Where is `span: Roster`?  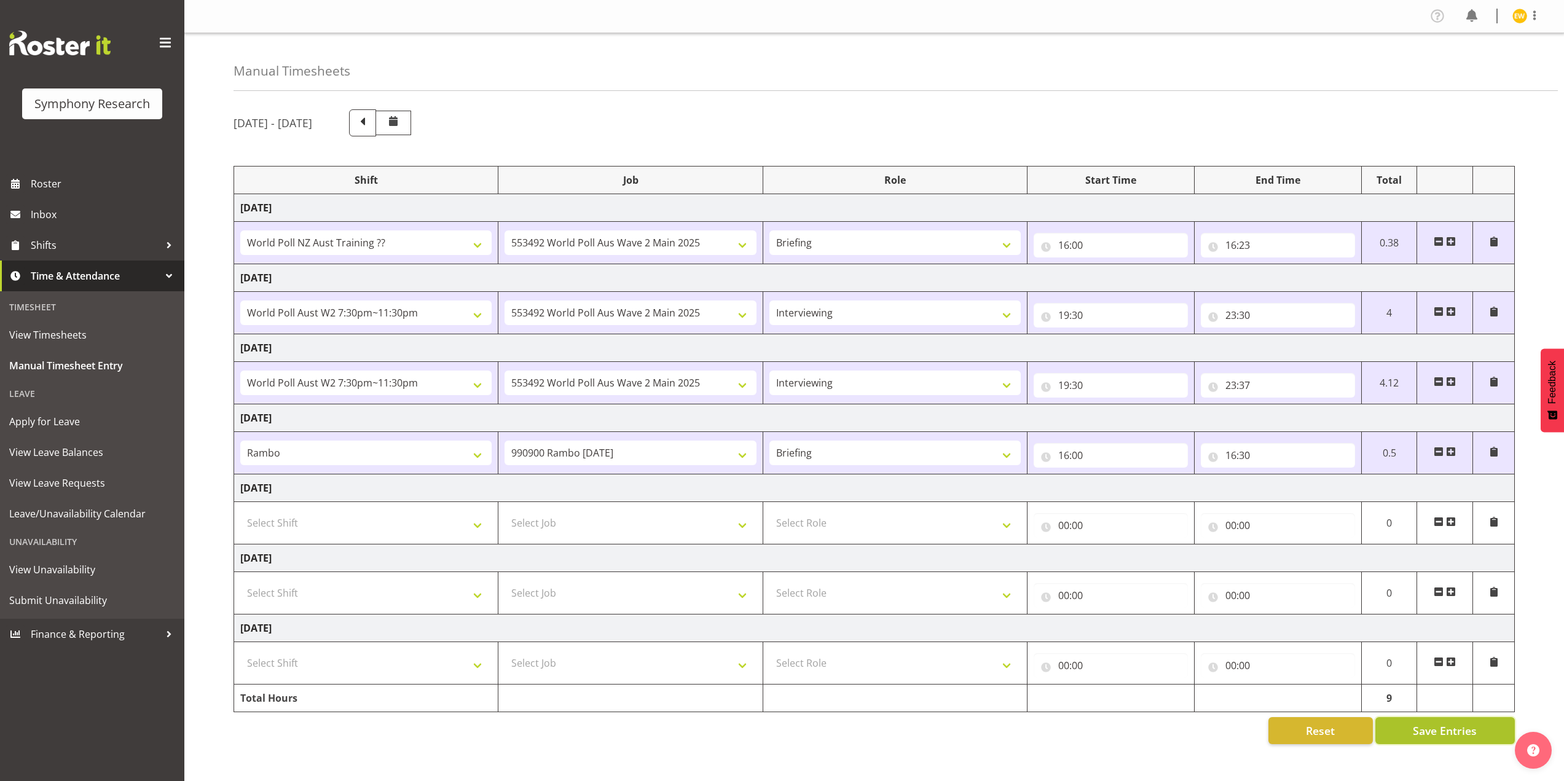 span: Roster is located at coordinates (105, 184).